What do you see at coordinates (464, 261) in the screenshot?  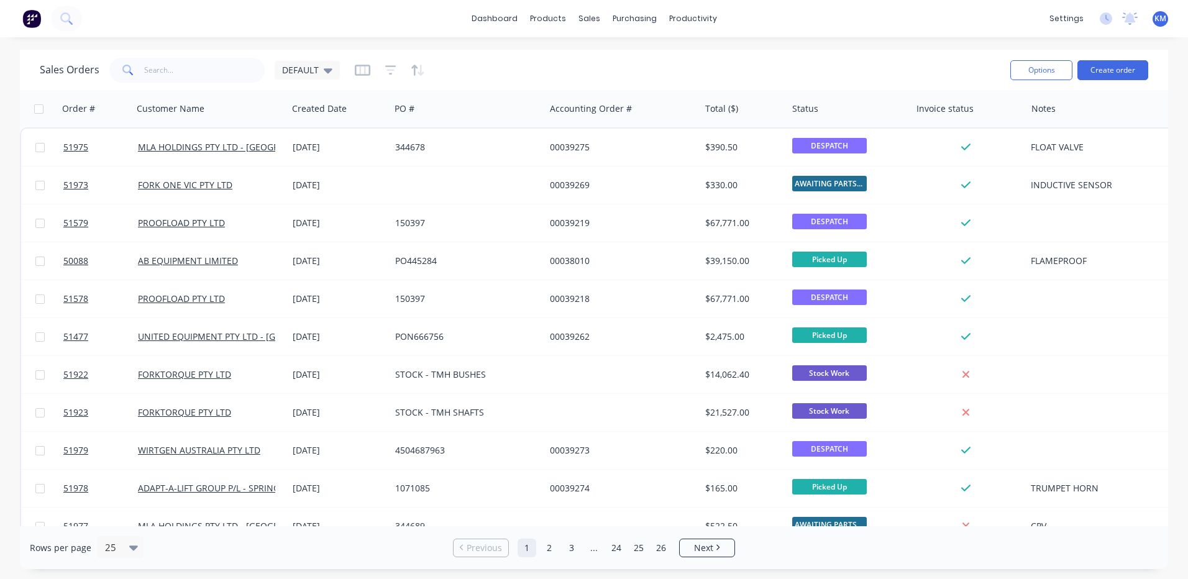 I see `div: PO445284` at bounding box center [464, 261].